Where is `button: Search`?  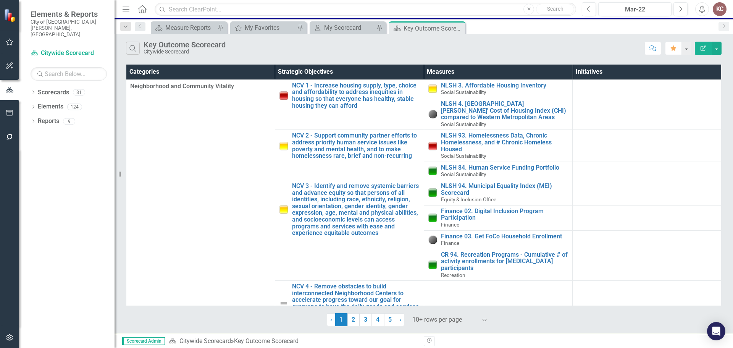 button: Search is located at coordinates (555, 9).